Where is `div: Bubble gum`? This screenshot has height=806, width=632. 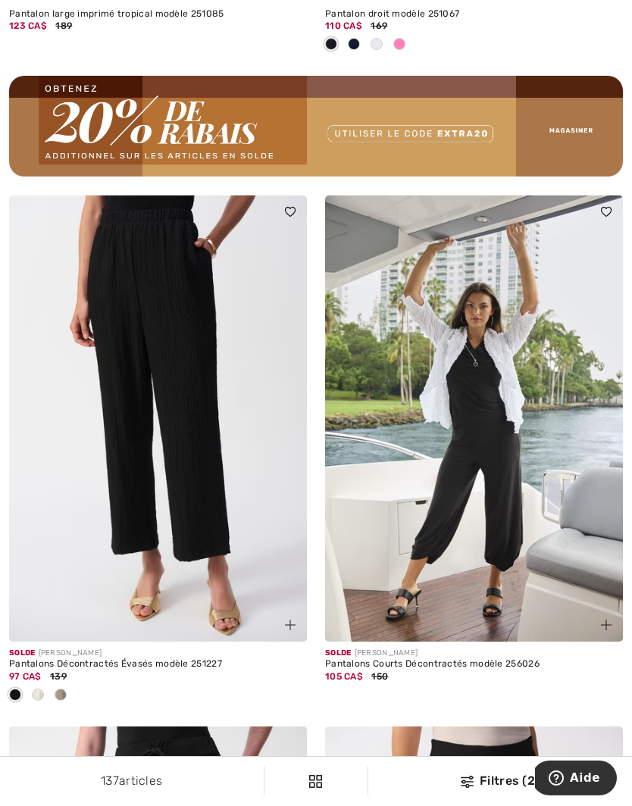 div: Bubble gum is located at coordinates (399, 45).